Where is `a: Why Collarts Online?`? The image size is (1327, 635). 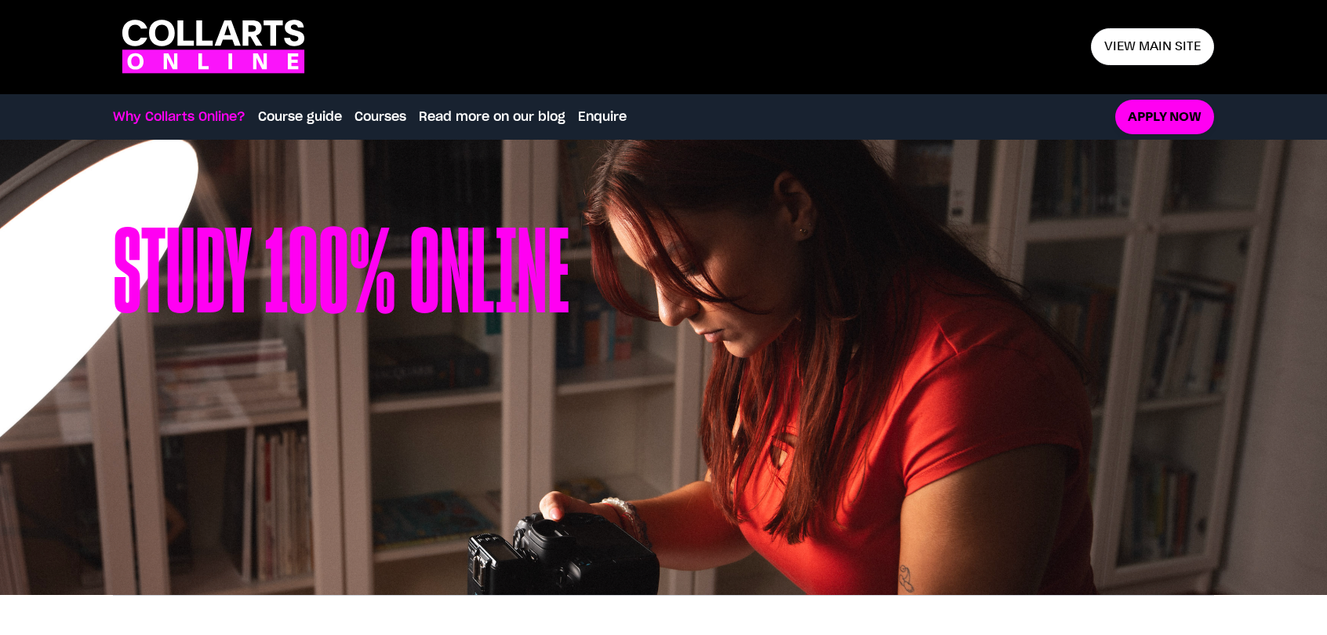 a: Why Collarts Online? is located at coordinates (179, 117).